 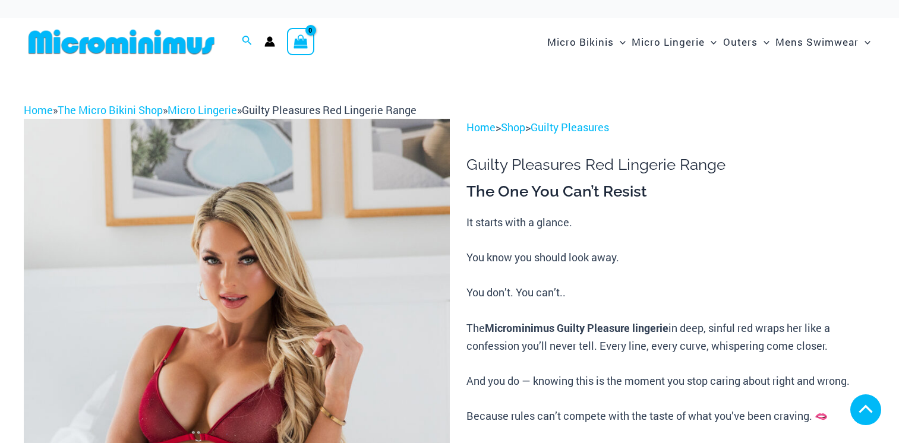 What do you see at coordinates (671, 320) in the screenshot?
I see `p: It starts with a glance. You know you should look away. You don’t. You can’t.. The in deep, sinfu...` at bounding box center [671, 320].